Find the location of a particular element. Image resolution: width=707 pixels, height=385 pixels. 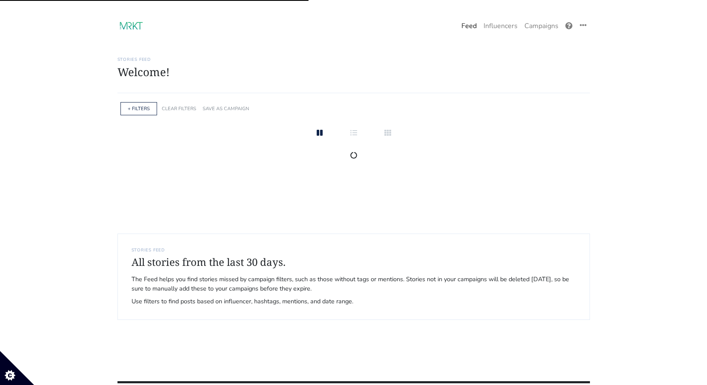

a: Influencers is located at coordinates (501, 26).